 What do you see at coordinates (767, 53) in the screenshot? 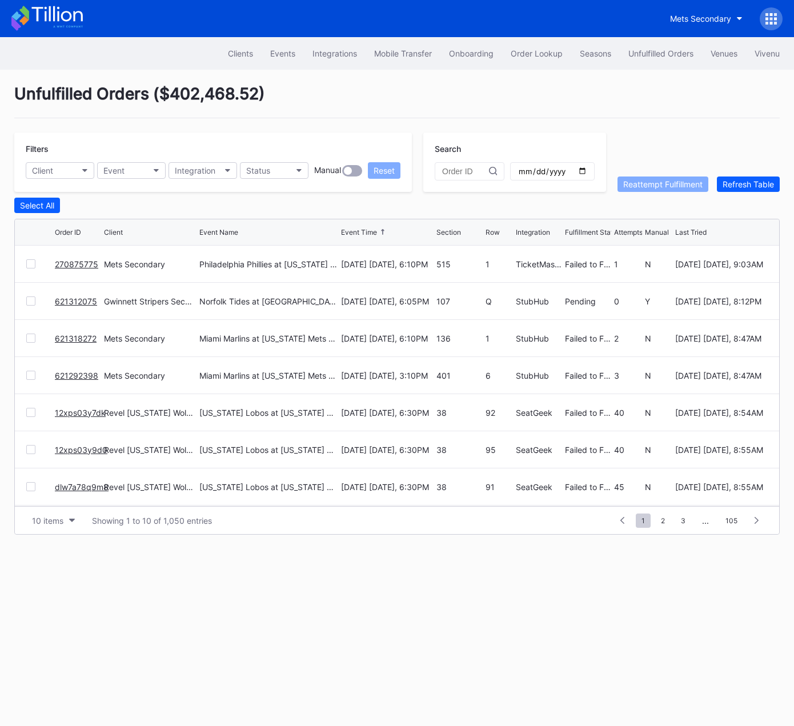
I see `button: Vivenu` at bounding box center [767, 53].